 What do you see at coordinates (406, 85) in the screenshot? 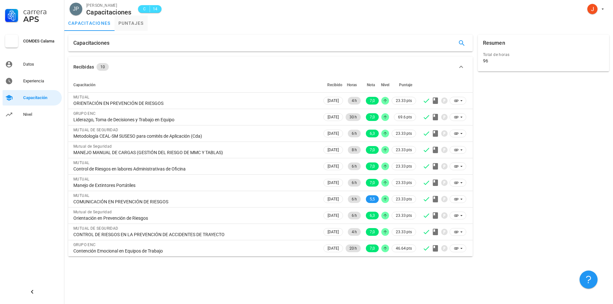
I see `span: Puntaje` at bounding box center [406, 85].